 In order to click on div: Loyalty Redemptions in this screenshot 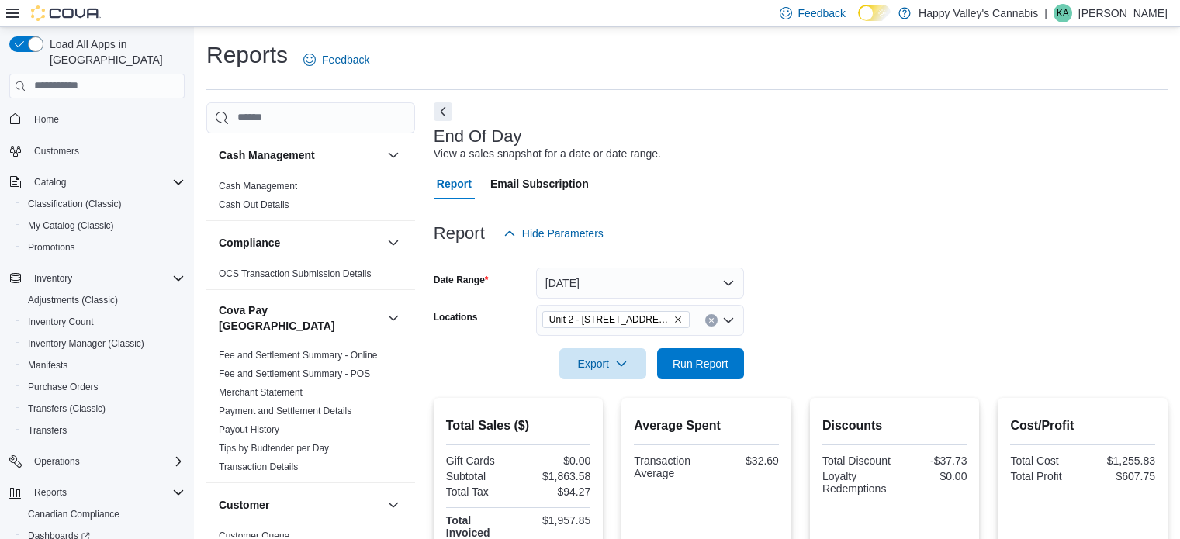, I will do `click(856, 482)`.